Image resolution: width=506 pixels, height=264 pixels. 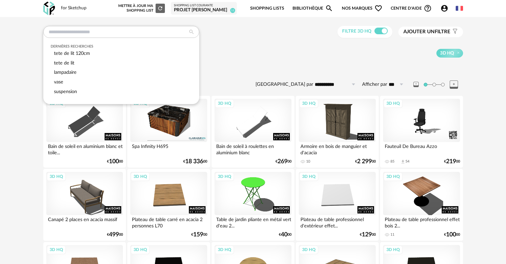 I want to click on span: Ajouter un, so click(x=419, y=32).